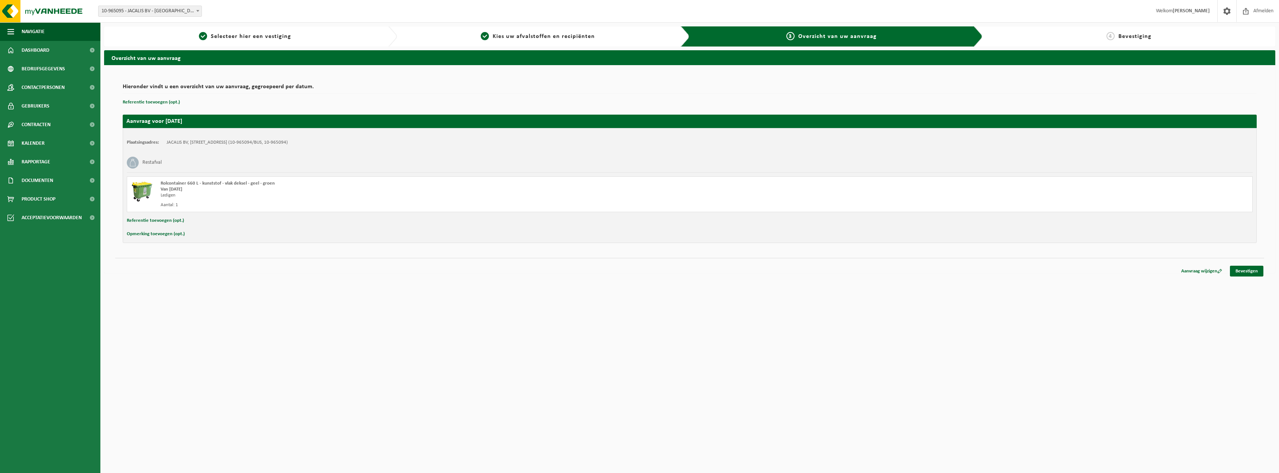 The width and height of the screenshot is (1279, 473). Describe the element at coordinates (1247, 271) in the screenshot. I see `a: Bevestigen` at that location.